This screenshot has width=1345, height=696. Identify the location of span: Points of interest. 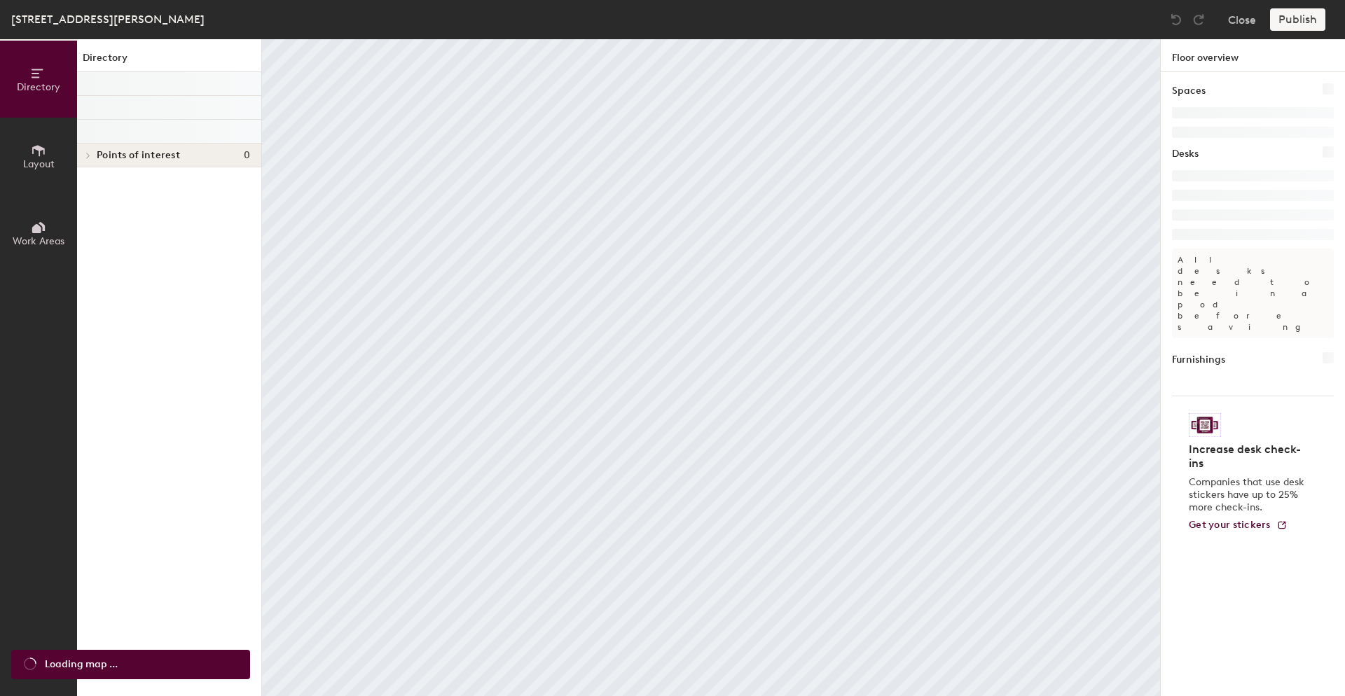
(138, 156).